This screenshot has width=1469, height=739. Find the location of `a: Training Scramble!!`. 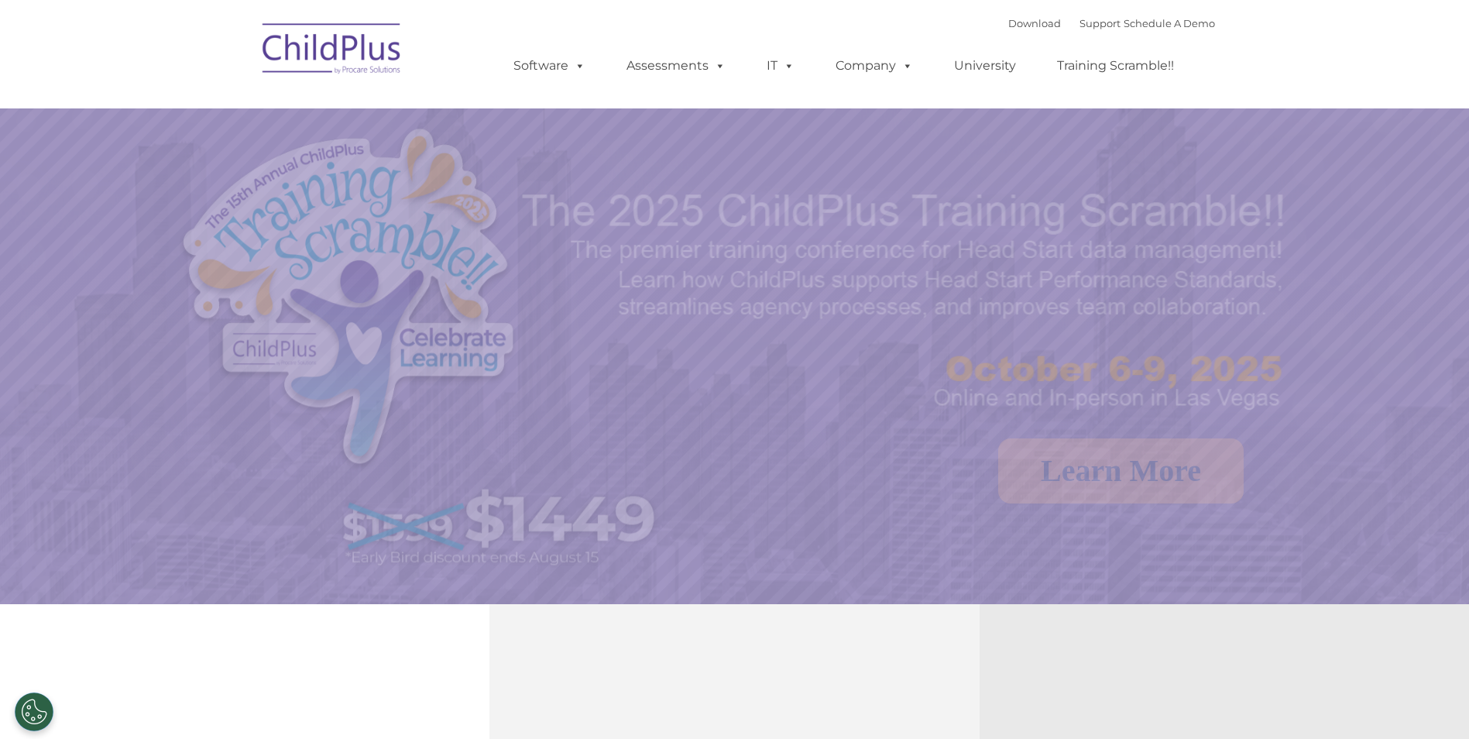

a: Training Scramble!! is located at coordinates (1115, 66).